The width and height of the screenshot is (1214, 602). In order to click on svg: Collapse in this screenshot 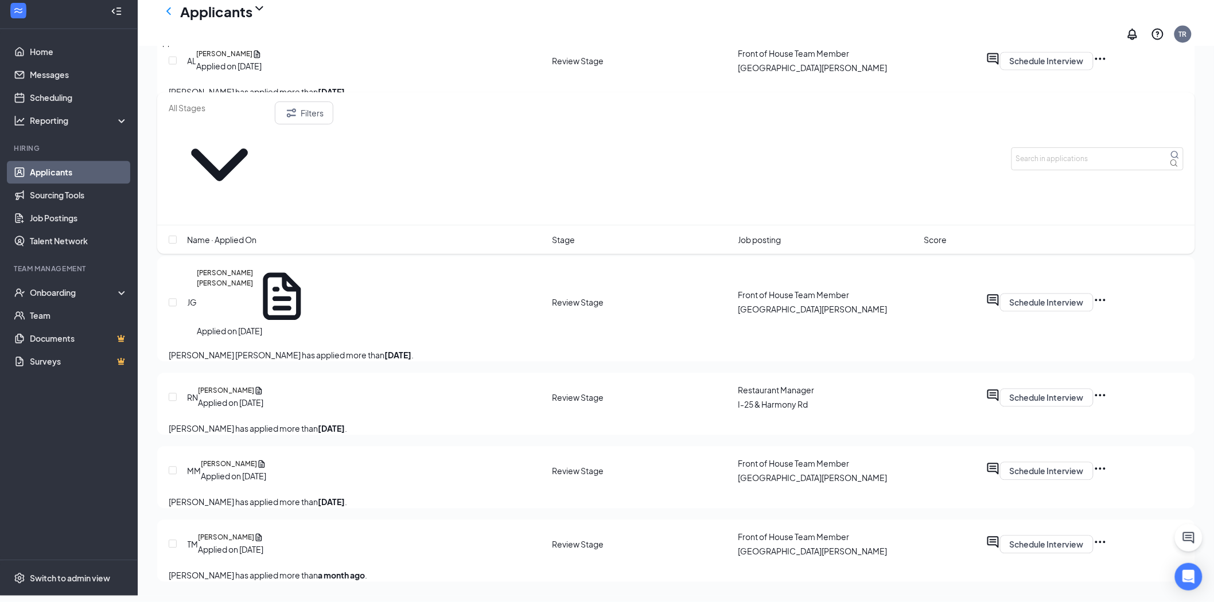, I will do `click(116, 11)`.